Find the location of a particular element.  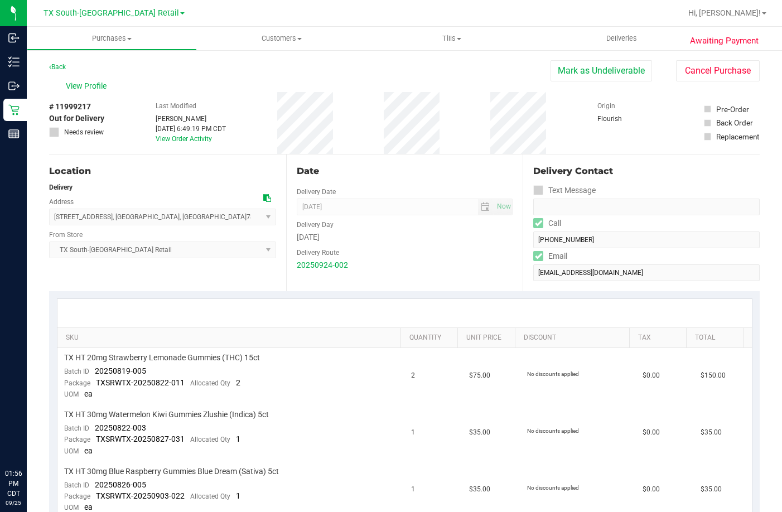

label: Address is located at coordinates (61, 202).